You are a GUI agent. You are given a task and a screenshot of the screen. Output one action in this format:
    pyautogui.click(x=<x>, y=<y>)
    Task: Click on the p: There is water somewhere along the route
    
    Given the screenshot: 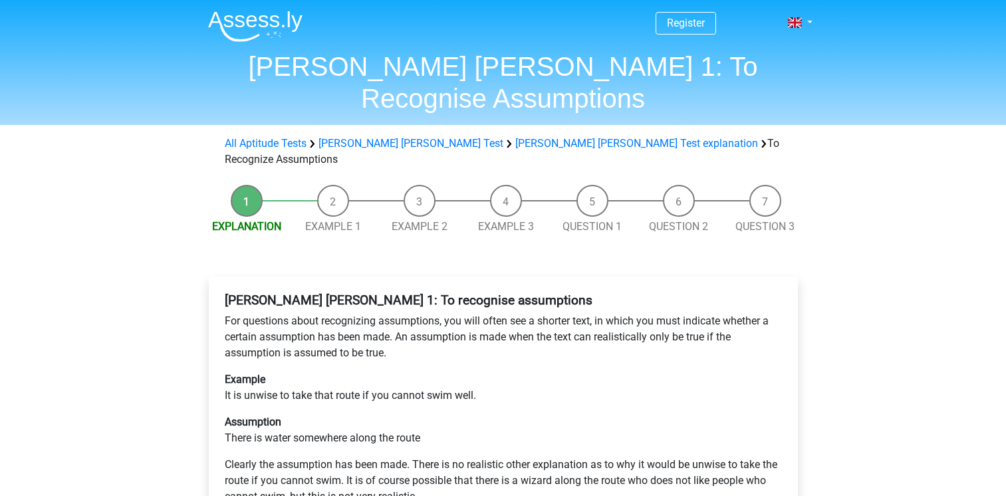 What is the action you would take?
    pyautogui.click(x=503, y=430)
    